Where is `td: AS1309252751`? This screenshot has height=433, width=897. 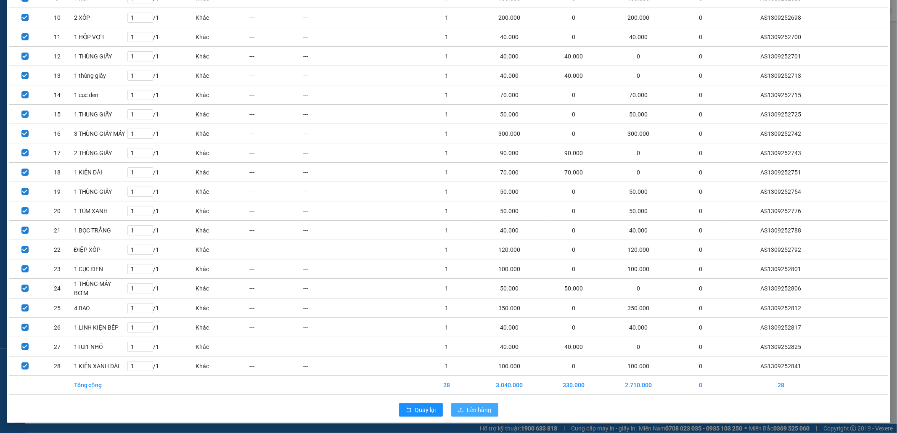 td: AS1309252751 is located at coordinates (781, 172).